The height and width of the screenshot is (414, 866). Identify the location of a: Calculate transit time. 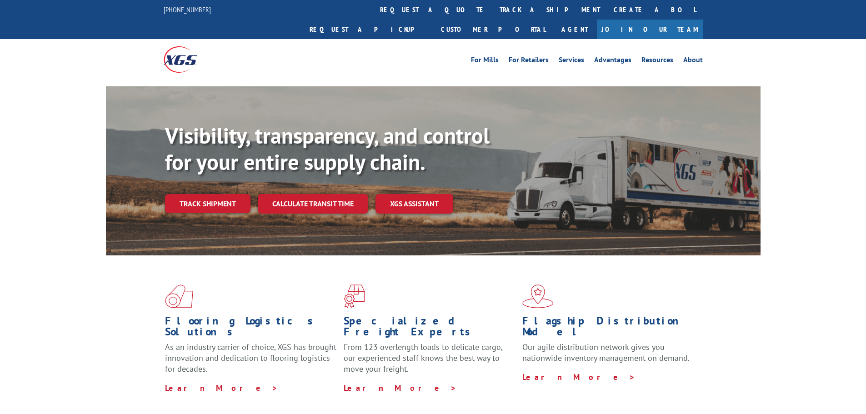
(313, 204).